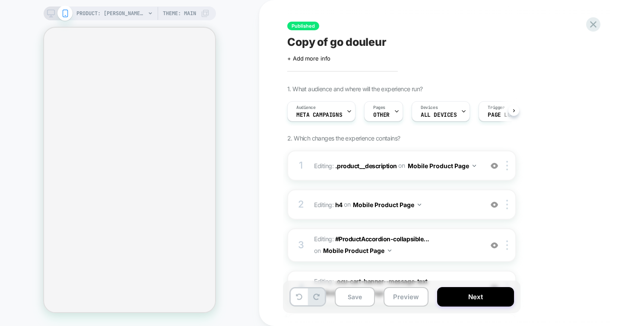 This screenshot has height=326, width=622. Describe the element at coordinates (301, 245) in the screenshot. I see `div: 3` at that location.